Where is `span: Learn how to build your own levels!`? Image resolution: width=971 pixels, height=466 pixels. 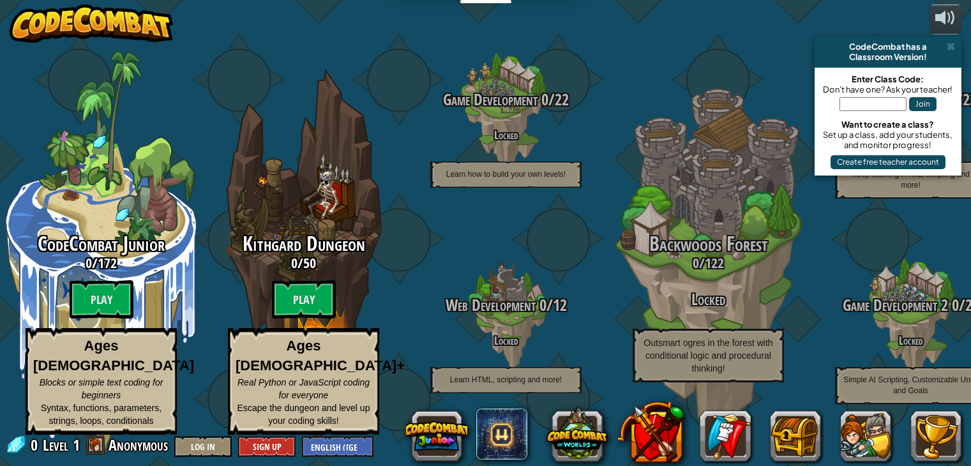
span: Learn how to build your own levels! is located at coordinates (506, 174).